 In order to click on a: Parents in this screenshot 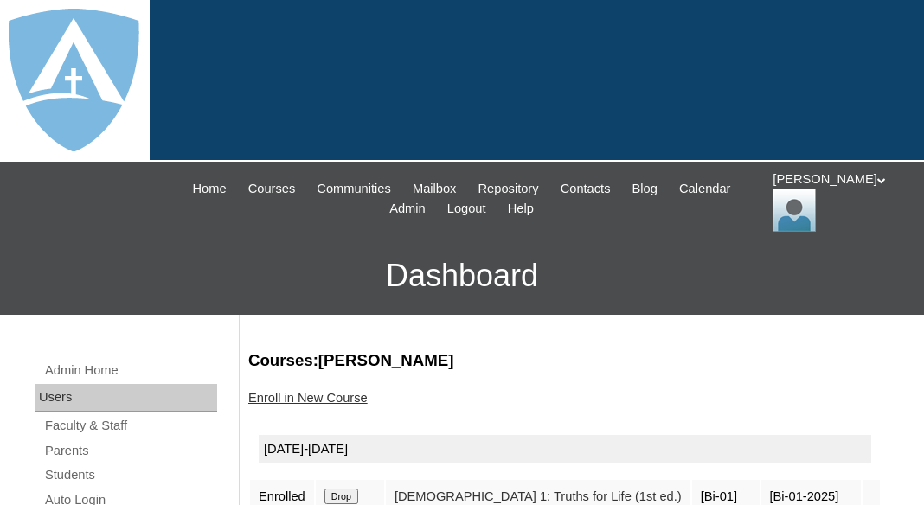, I will do `click(130, 451)`.